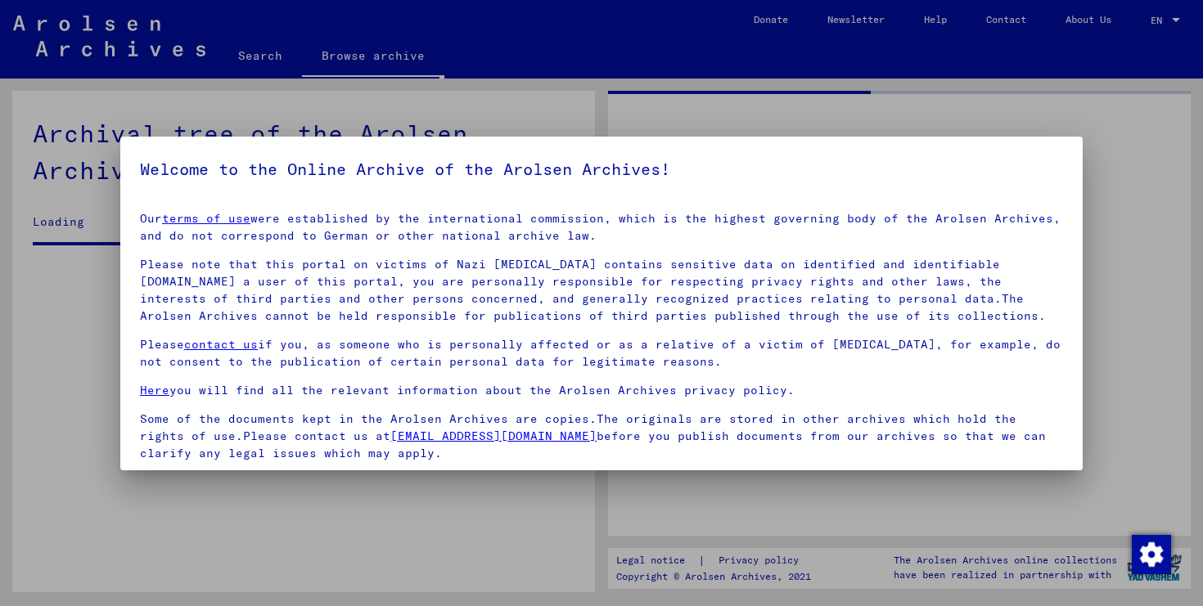  What do you see at coordinates (601, 169) in the screenshot?
I see `h5: Welcome to the Online Archive of the Arolsen Archives!` at bounding box center [601, 169].